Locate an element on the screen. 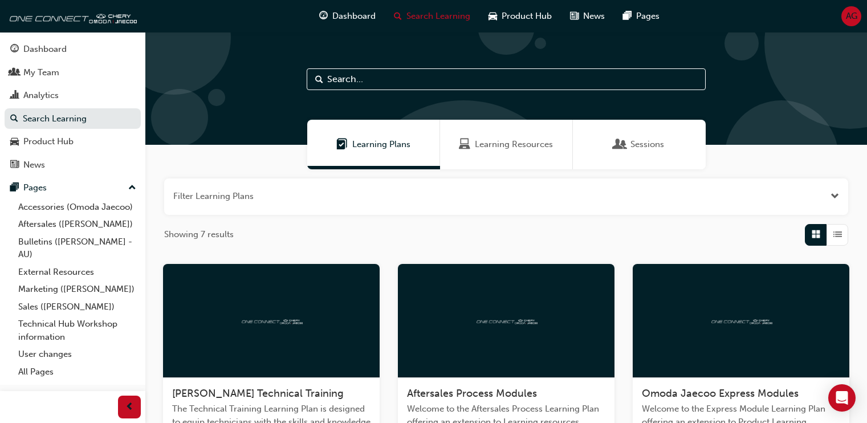  span: AG is located at coordinates (852, 16).